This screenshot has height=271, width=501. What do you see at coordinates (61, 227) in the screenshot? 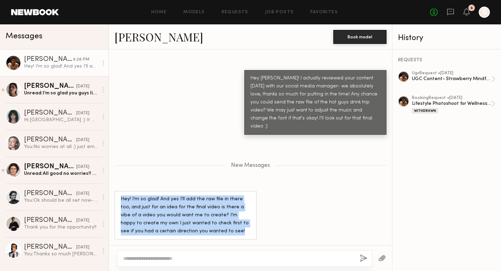
I see `div: Thank you for the opportunity!!` at bounding box center [61, 227].